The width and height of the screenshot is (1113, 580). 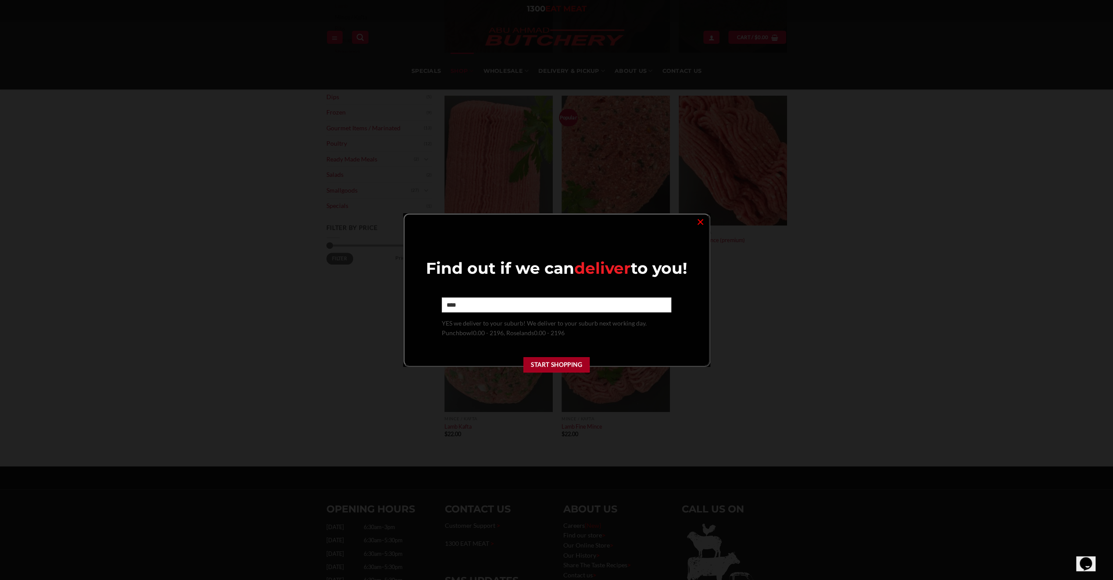 What do you see at coordinates (602, 268) in the screenshot?
I see `span: deliver` at bounding box center [602, 268].